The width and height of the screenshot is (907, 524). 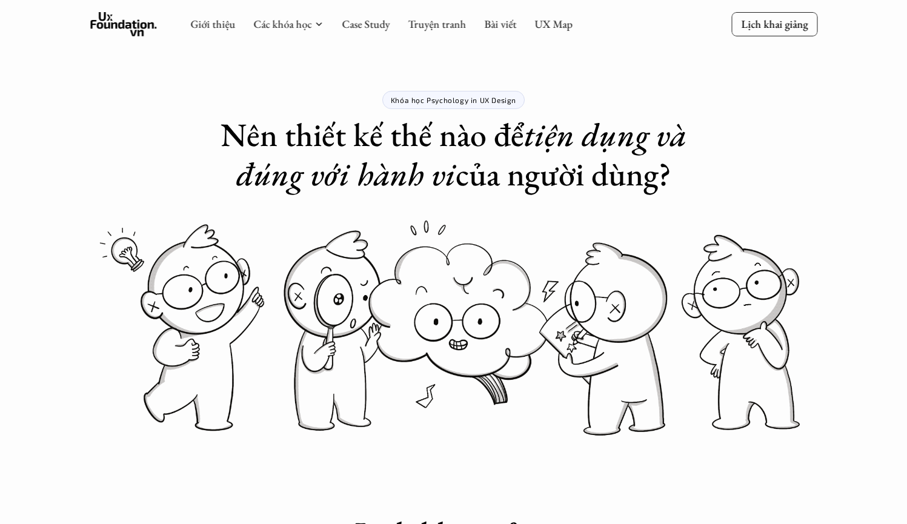 I want to click on a: Bài viết, so click(x=500, y=24).